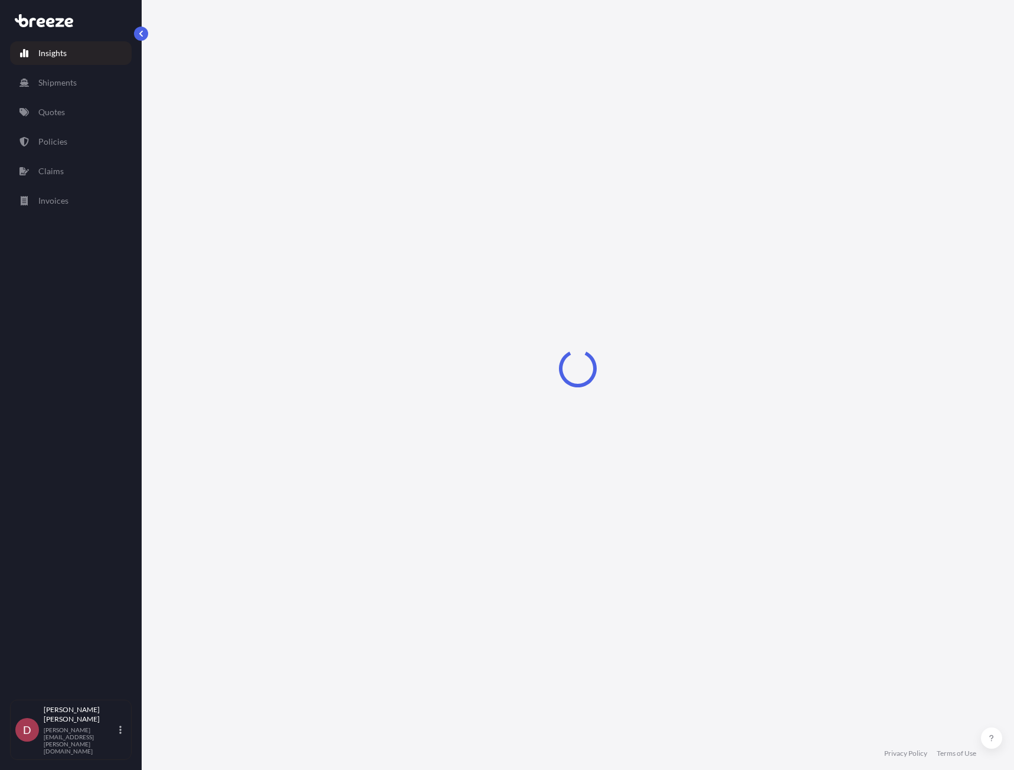  Describe the element at coordinates (71, 142) in the screenshot. I see `a: Policies` at that location.